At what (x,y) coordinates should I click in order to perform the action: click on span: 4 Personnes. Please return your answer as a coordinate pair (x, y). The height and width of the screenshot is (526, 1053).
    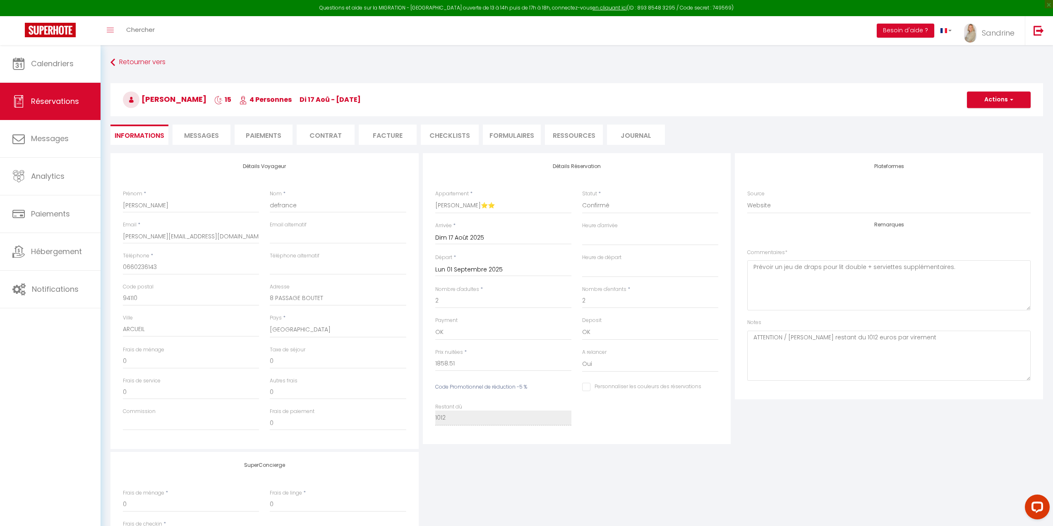
    Looking at the image, I should click on (265, 99).